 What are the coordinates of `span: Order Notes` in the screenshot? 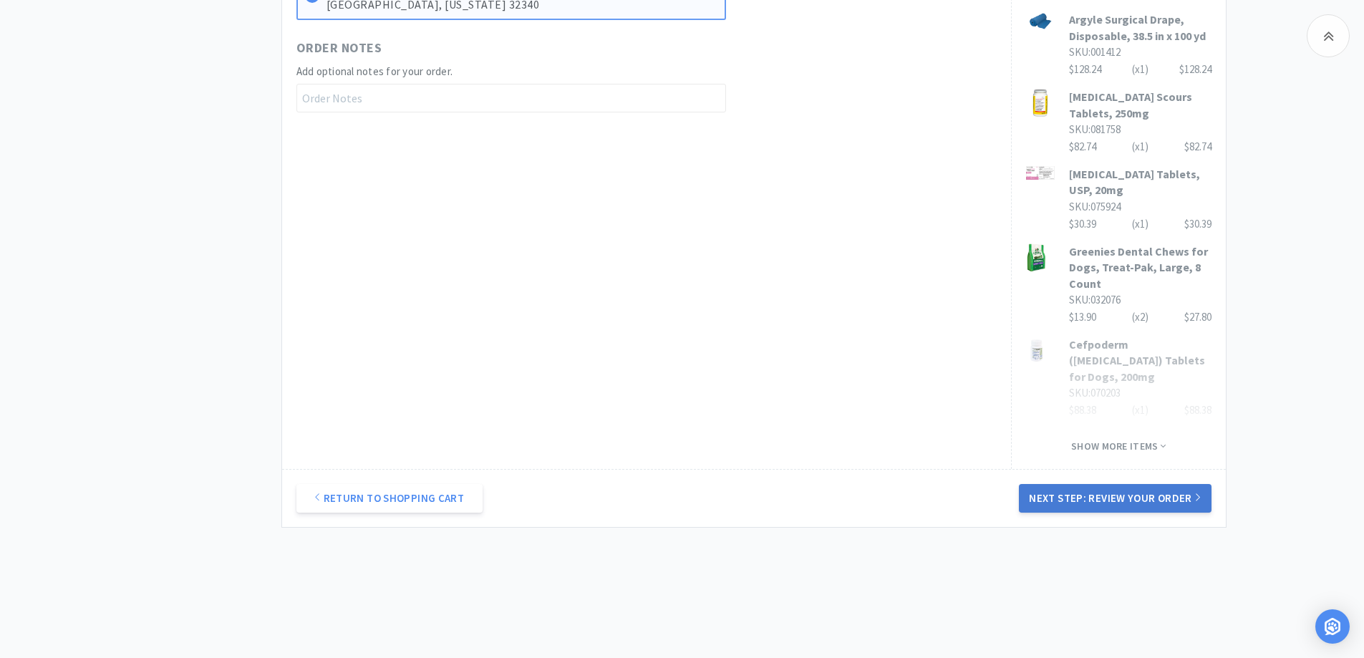 It's located at (339, 48).